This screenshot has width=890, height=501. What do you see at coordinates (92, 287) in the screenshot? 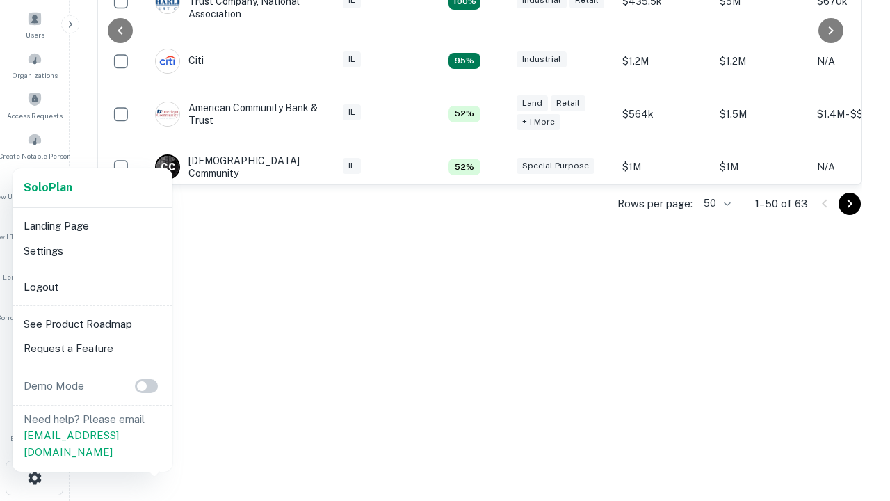
I see `li: Logout` at bounding box center [92, 287].